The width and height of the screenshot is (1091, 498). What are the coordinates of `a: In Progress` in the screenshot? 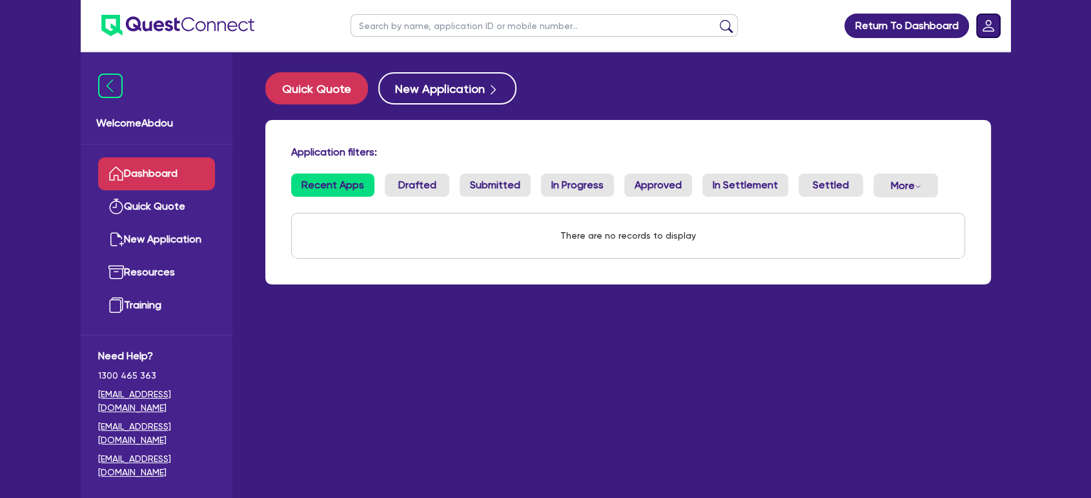 It's located at (577, 185).